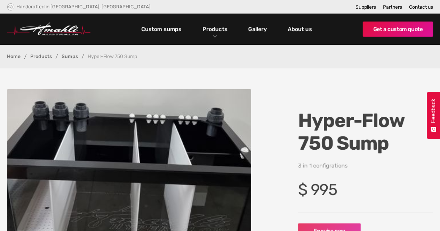 The width and height of the screenshot is (440, 231). What do you see at coordinates (392, 7) in the screenshot?
I see `a: Partners` at bounding box center [392, 7].